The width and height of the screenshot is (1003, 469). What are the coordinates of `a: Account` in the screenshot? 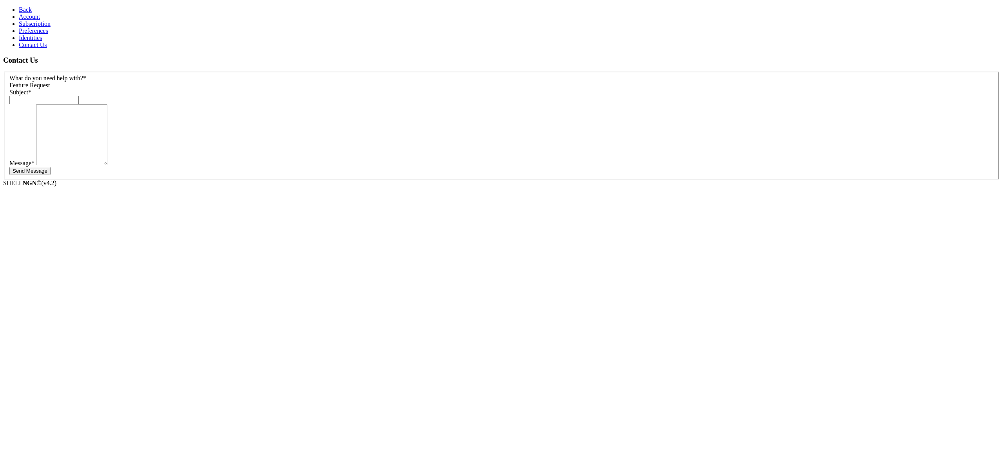 It's located at (29, 16).